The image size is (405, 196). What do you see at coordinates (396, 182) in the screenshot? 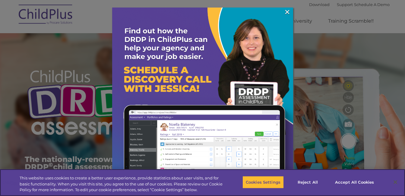
I see `button: Close` at bounding box center [396, 182].